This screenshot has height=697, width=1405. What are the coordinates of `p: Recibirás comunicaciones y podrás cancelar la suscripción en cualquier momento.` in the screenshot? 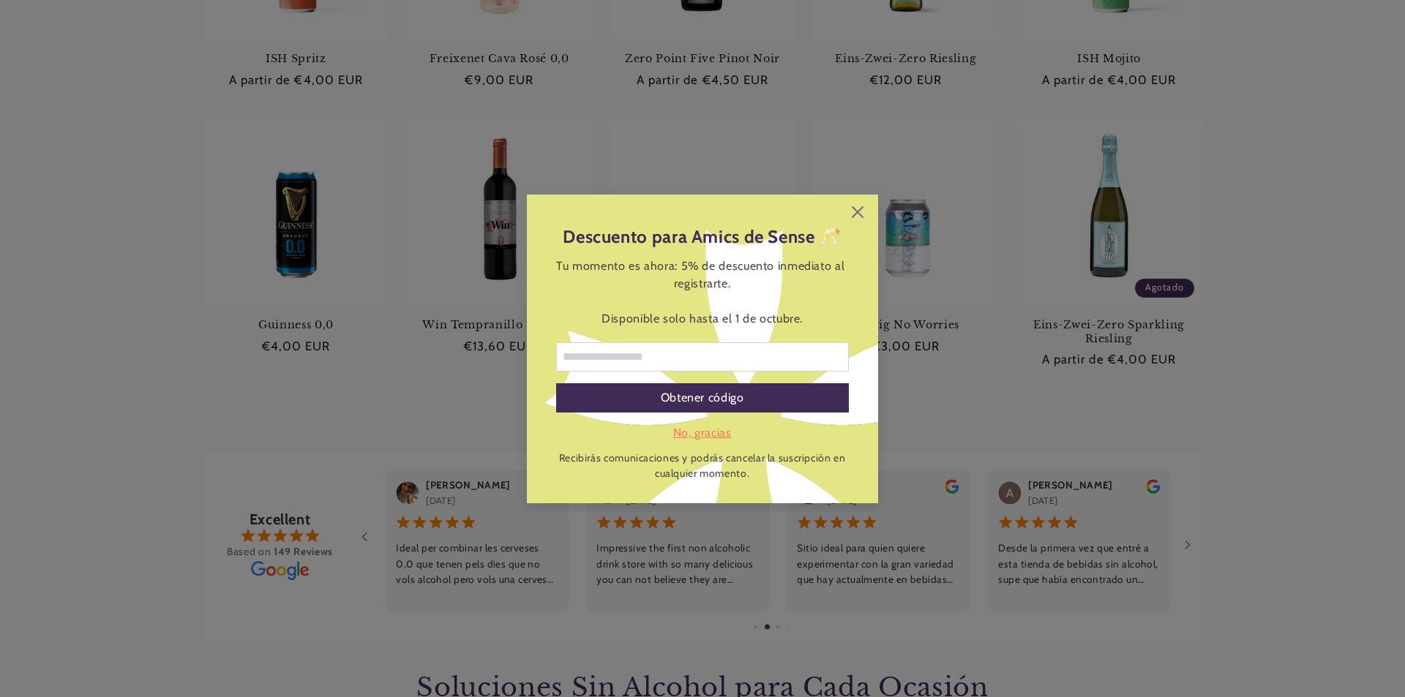 It's located at (702, 466).